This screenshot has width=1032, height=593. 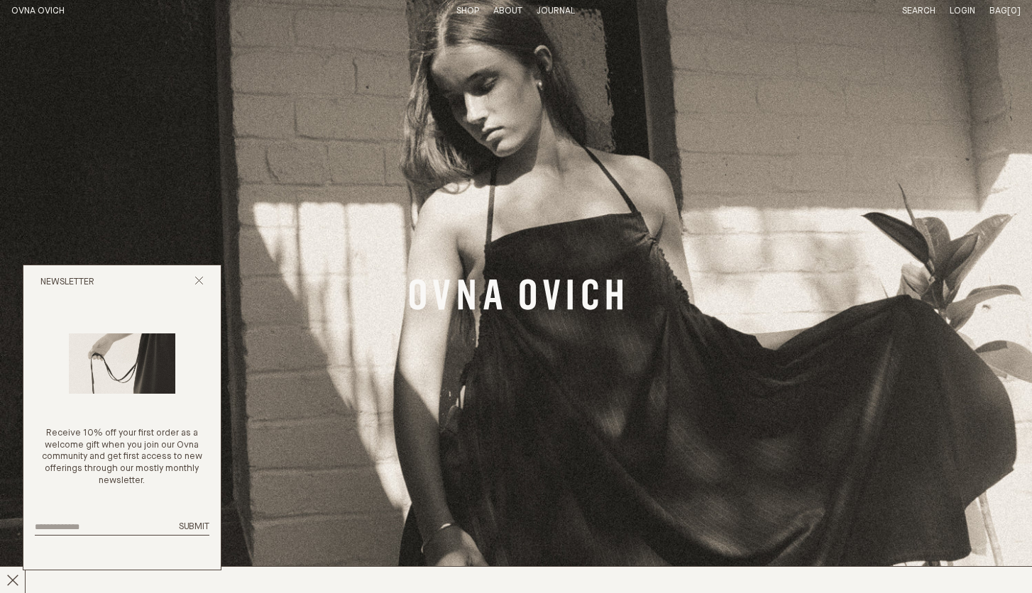 I want to click on summary: About, so click(x=508, y=11).